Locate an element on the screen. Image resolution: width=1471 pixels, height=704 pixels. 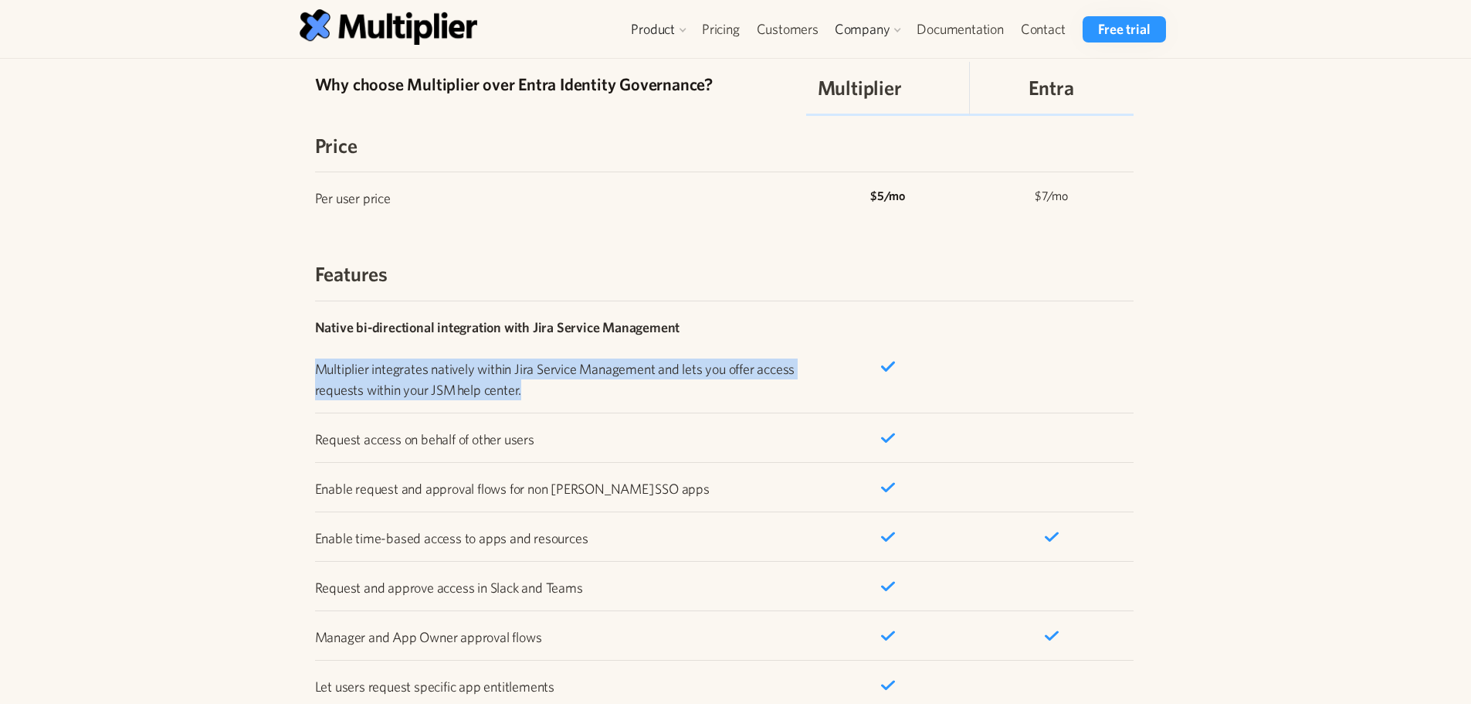
h3: Features is located at coordinates (725, 273).